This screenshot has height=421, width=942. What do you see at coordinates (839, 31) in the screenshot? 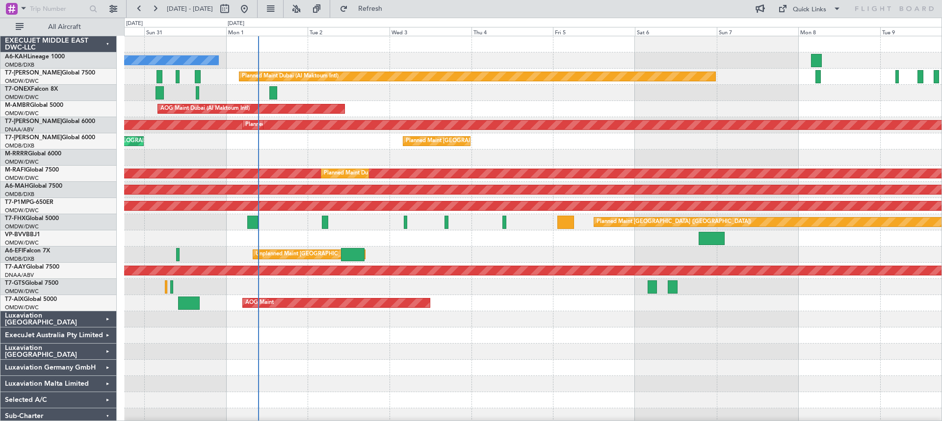
I see `div: Mon 8` at bounding box center [839, 31].